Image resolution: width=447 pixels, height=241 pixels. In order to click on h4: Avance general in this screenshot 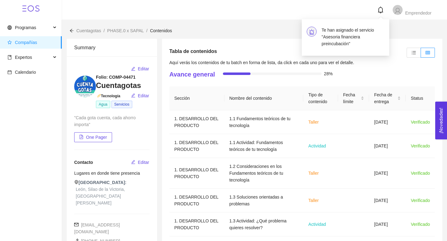, I will do `click(192, 74)`.